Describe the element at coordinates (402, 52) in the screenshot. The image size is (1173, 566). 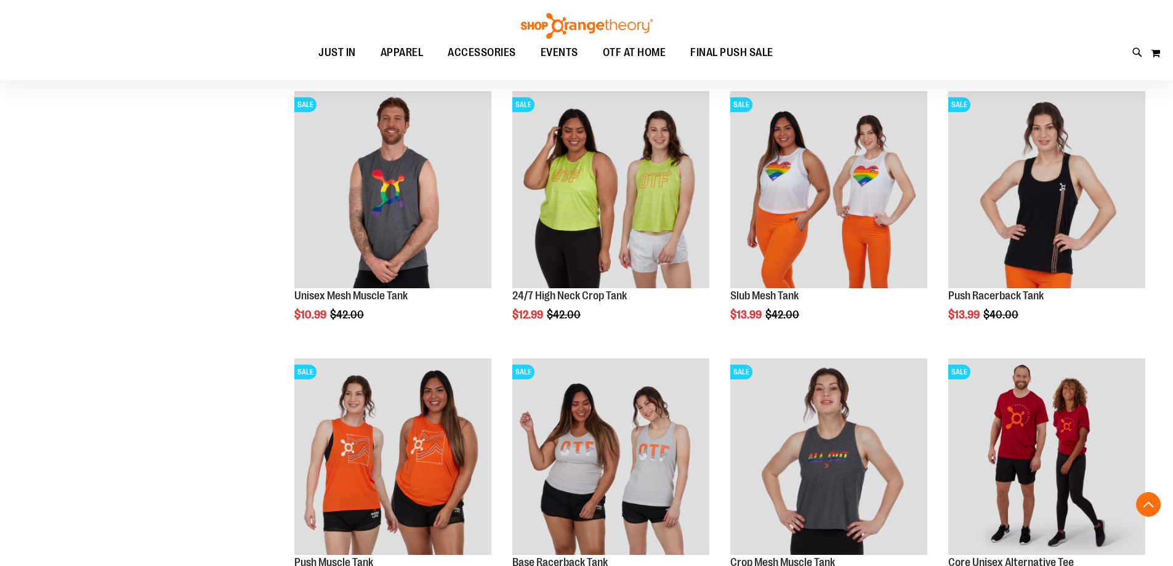
I see `span: APPAREL` at that location.